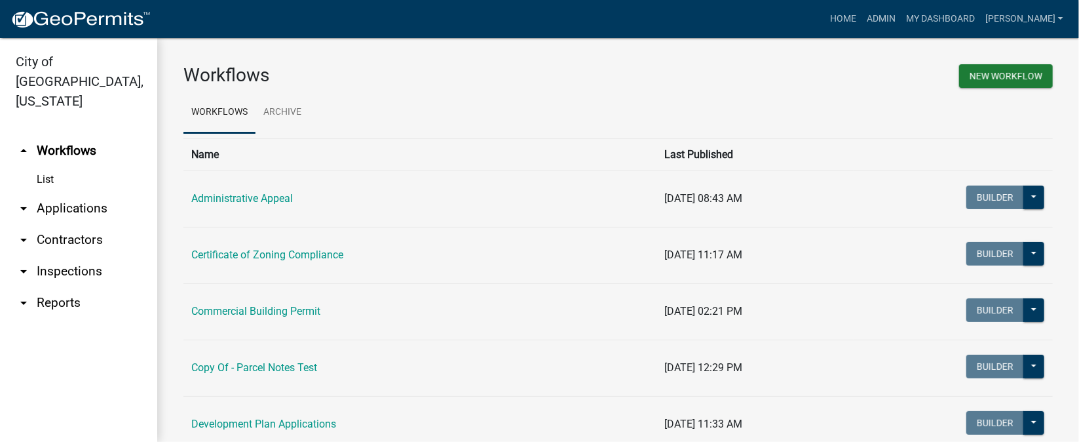 The height and width of the screenshot is (442, 1079). Describe the element at coordinates (396, 75) in the screenshot. I see `h3: Workflows` at that location.